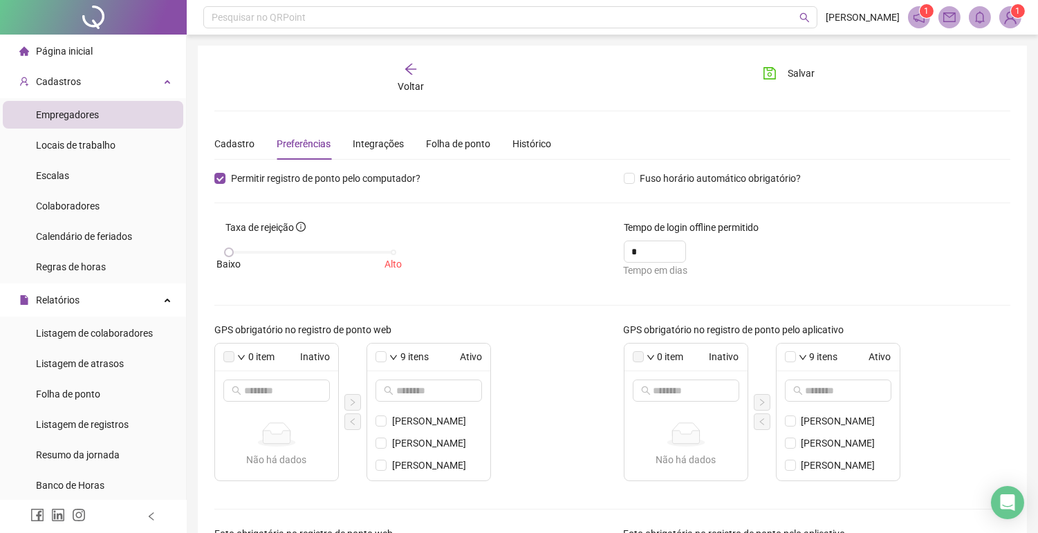  What do you see at coordinates (37, 515) in the screenshot?
I see `span: facebook` at bounding box center [37, 515].